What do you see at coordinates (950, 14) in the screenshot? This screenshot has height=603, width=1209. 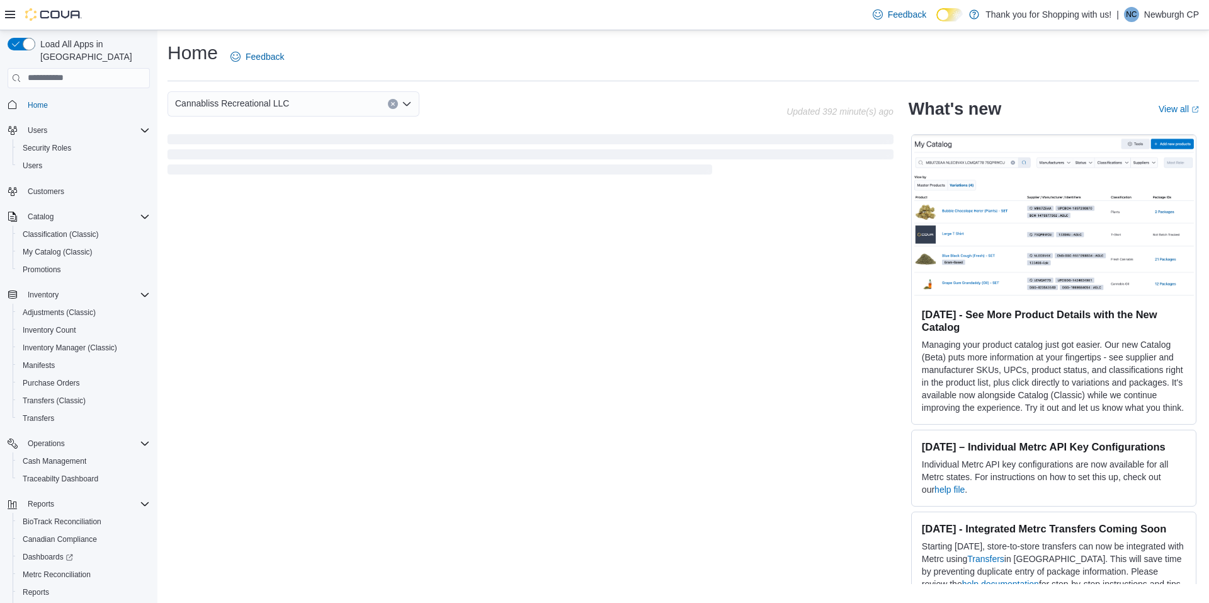 I see `input: Dark Mode` at bounding box center [950, 14].